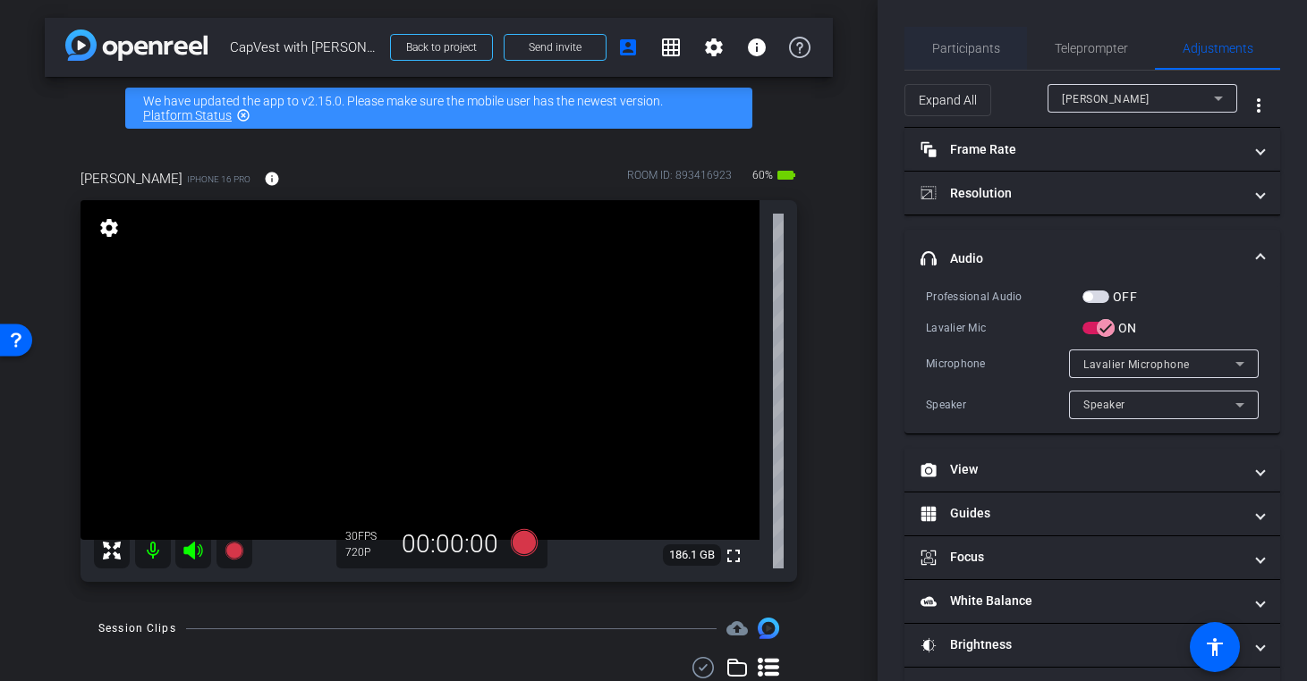 This screenshot has width=1307, height=681. Describe the element at coordinates (187, 115) in the screenshot. I see `a: Platform Status` at that location.